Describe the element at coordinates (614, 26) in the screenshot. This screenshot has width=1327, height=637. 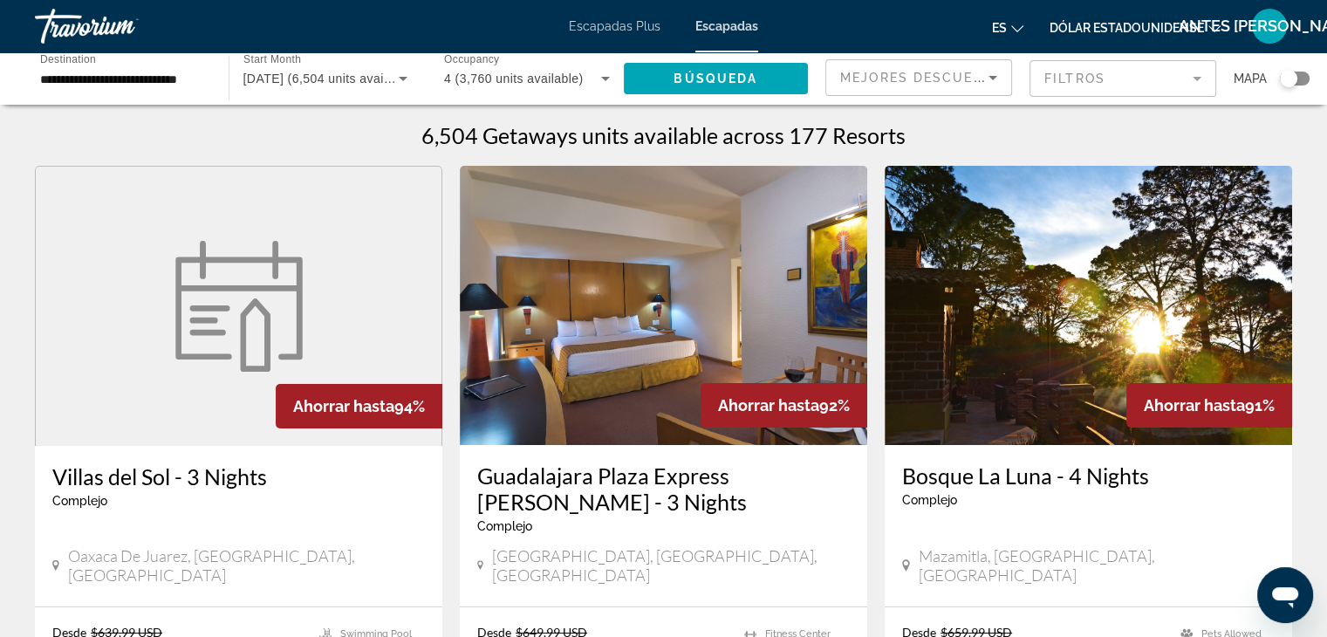
I see `font: Escapadas Plus` at that location.